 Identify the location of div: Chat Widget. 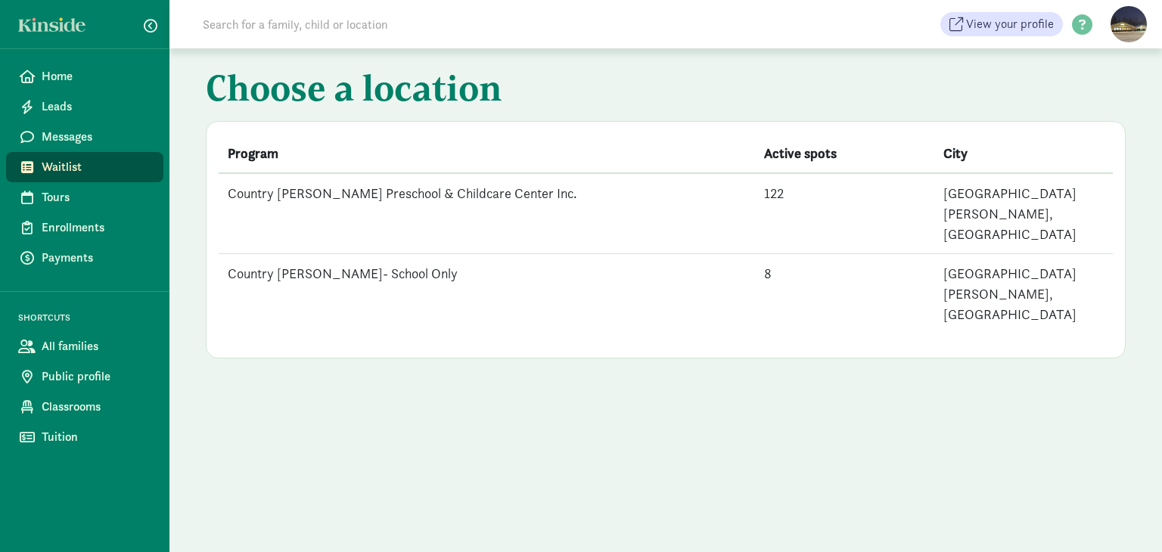
(1124, 516).